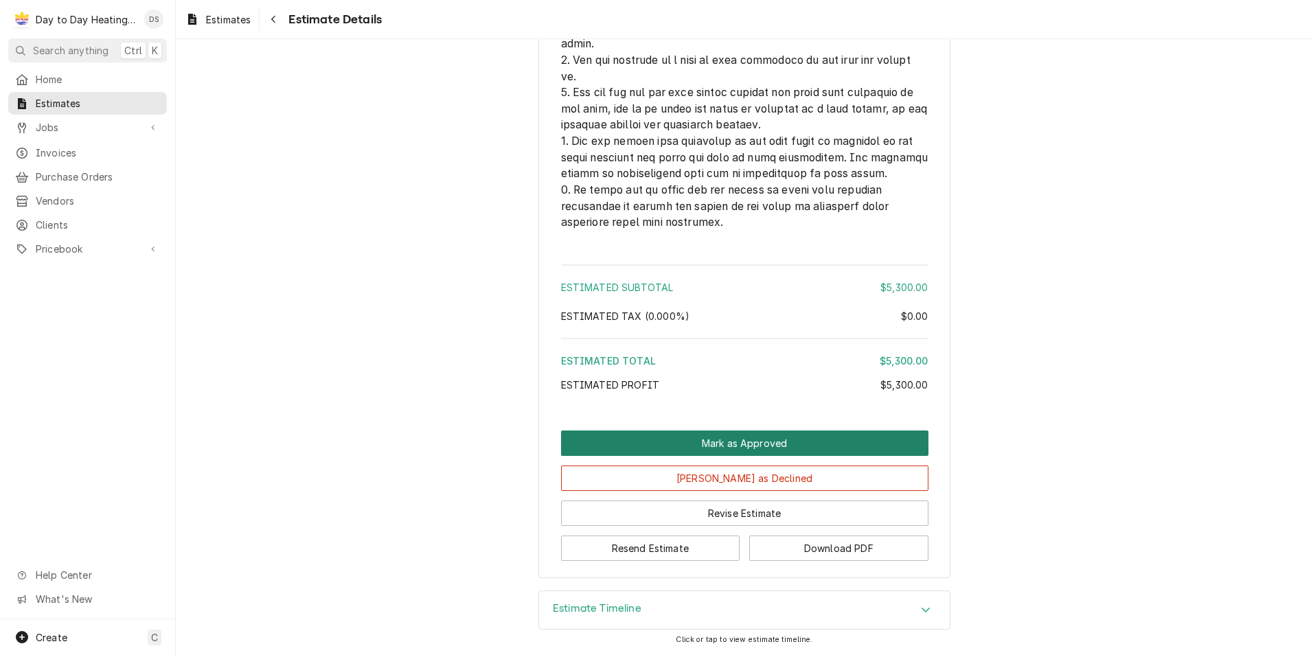 The height and width of the screenshot is (655, 1313). I want to click on span: Estimated Tax ( 0.000% ), so click(626, 316).